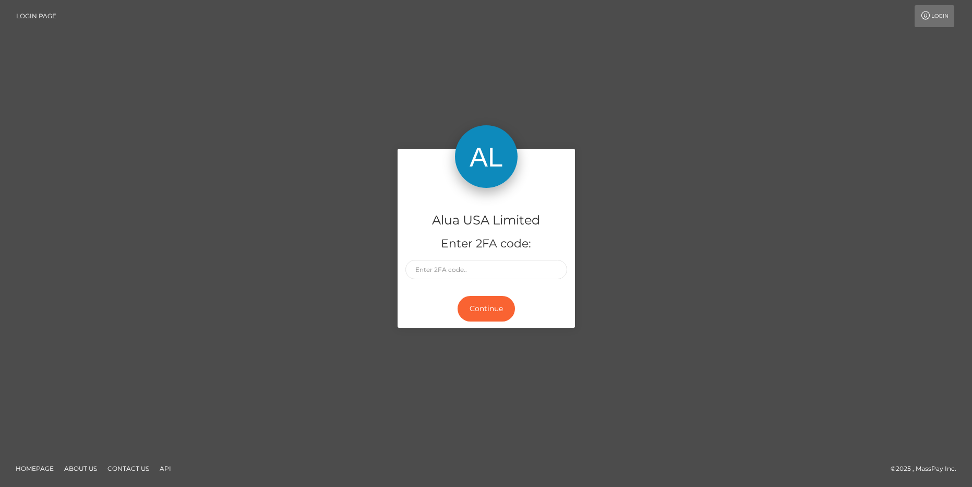  I want to click on a: Login Page, so click(36, 16).